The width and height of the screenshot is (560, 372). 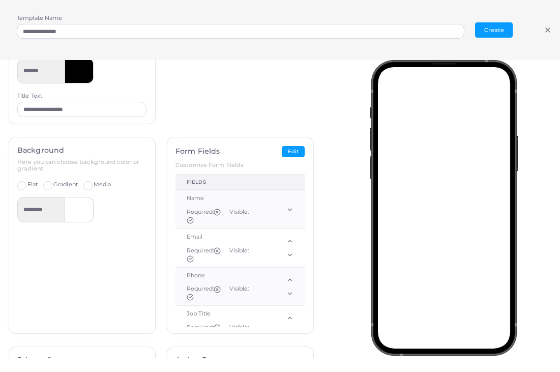 I want to click on h6: Here you can choose background color or gradient., so click(x=82, y=165).